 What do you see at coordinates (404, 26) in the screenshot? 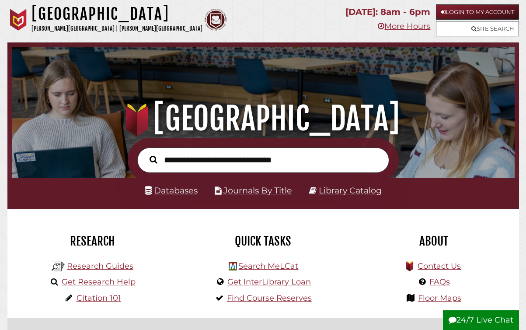
I see `a: More Hours` at bounding box center [404, 26].